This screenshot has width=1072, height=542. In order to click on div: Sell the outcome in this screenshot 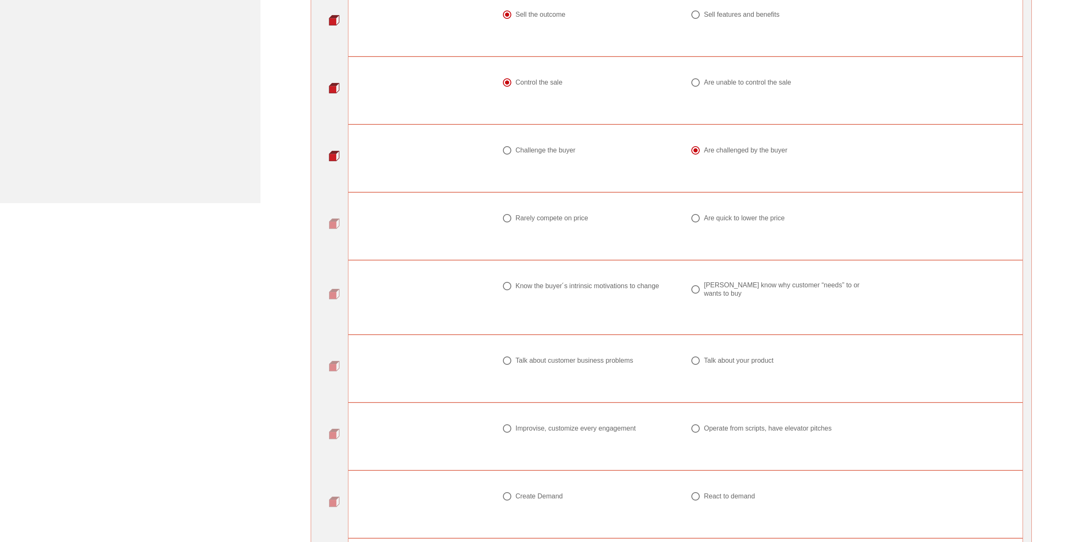, I will do `click(540, 15)`.